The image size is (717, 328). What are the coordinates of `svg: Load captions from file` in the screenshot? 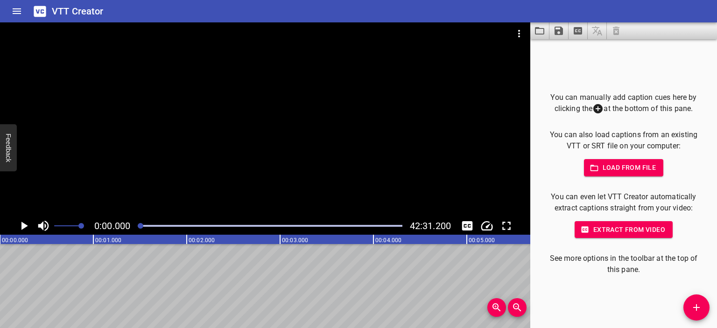 It's located at (540, 31).